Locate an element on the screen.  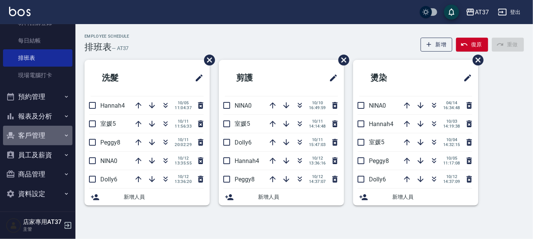
h5: 店家專用AT37 is located at coordinates (42, 222).